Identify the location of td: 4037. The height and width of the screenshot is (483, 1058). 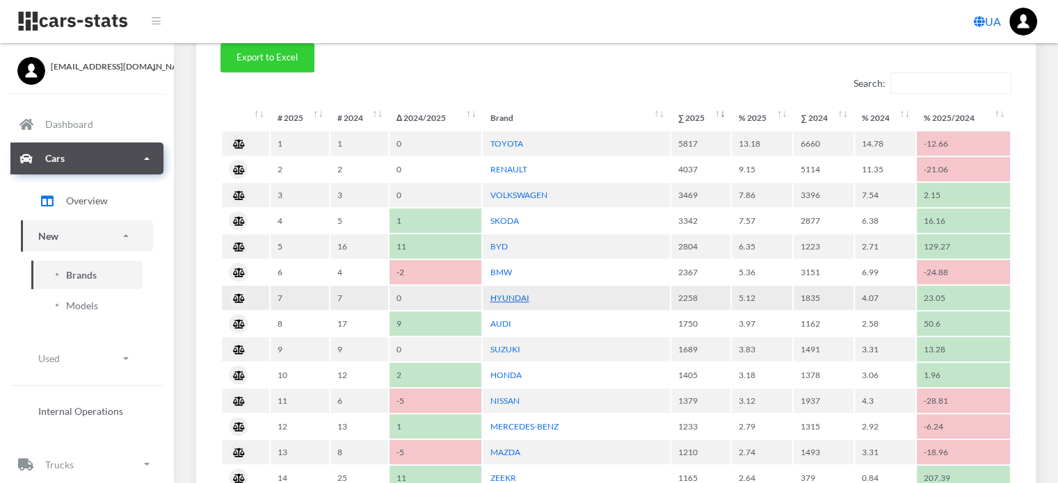
(700, 169).